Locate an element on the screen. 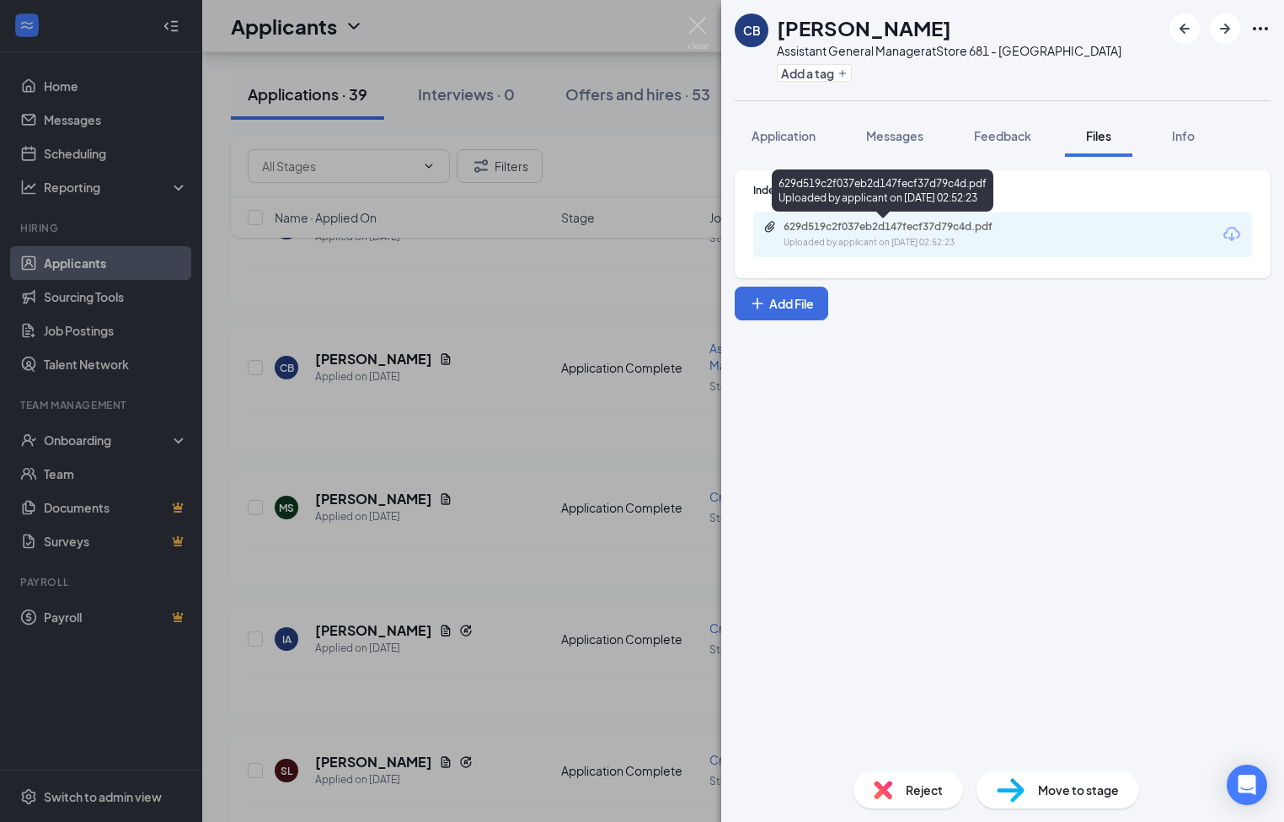 This screenshot has width=1284, height=822. div: Indeed Resume is located at coordinates (1003, 190).